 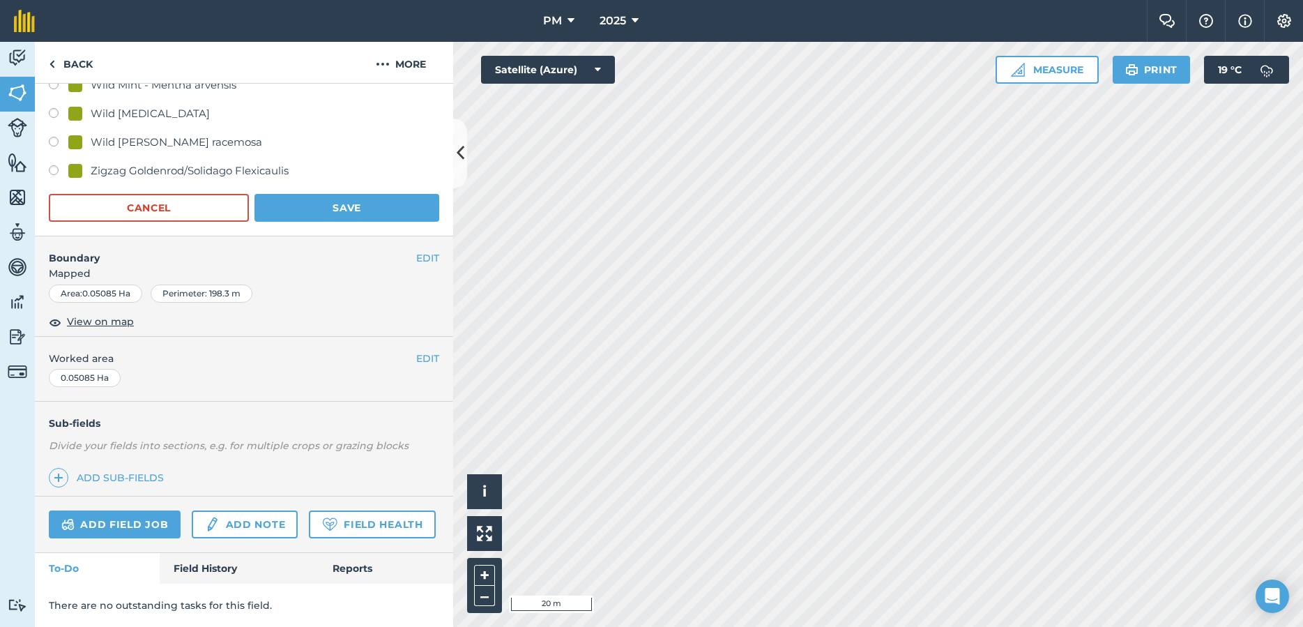 What do you see at coordinates (163, 85) in the screenshot?
I see `div: Wild Mint - Mentha arvensis` at bounding box center [163, 85].